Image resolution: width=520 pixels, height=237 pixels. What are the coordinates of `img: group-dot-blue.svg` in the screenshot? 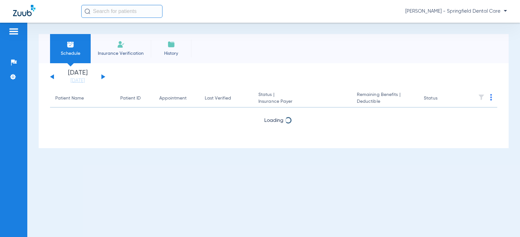 It's located at (491, 97).